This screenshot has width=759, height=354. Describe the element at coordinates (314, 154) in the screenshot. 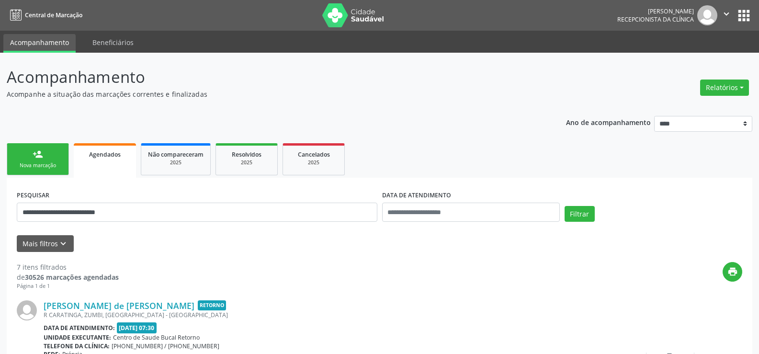

I see `span: Cancelados` at that location.